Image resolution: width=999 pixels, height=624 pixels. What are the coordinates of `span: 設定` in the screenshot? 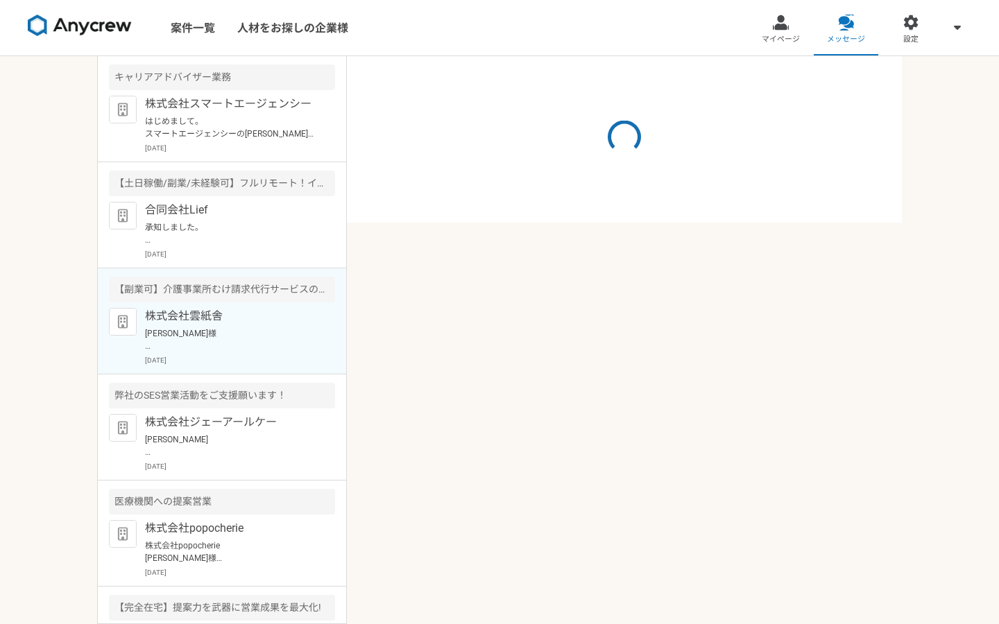 It's located at (911, 40).